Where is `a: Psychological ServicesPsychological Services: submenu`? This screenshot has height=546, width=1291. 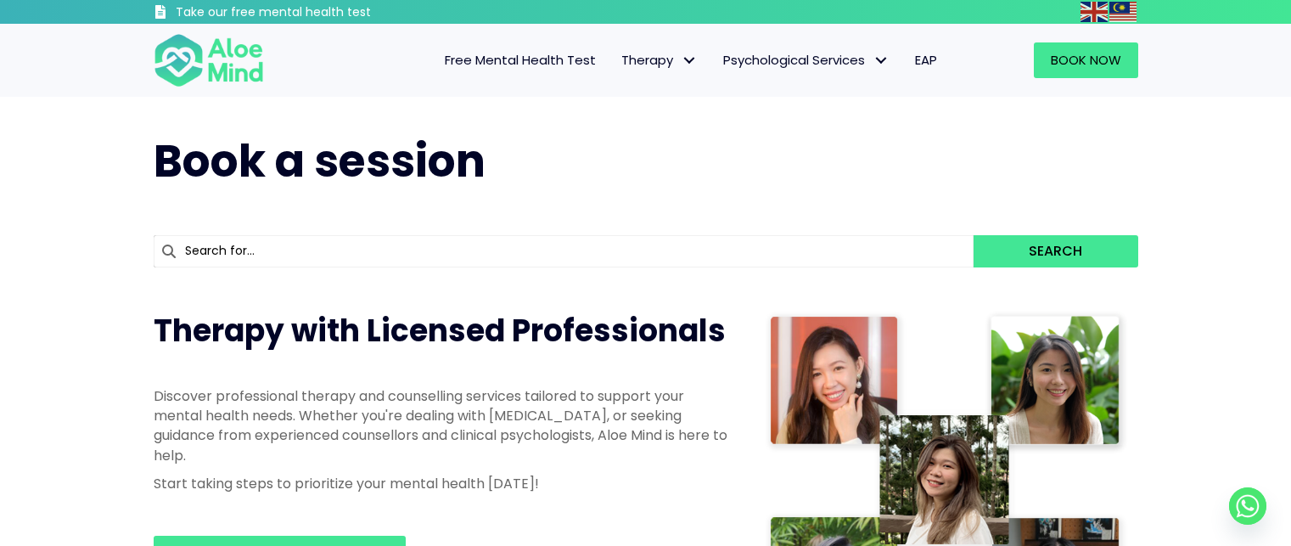 a: Psychological ServicesPsychological Services: submenu is located at coordinates (806, 60).